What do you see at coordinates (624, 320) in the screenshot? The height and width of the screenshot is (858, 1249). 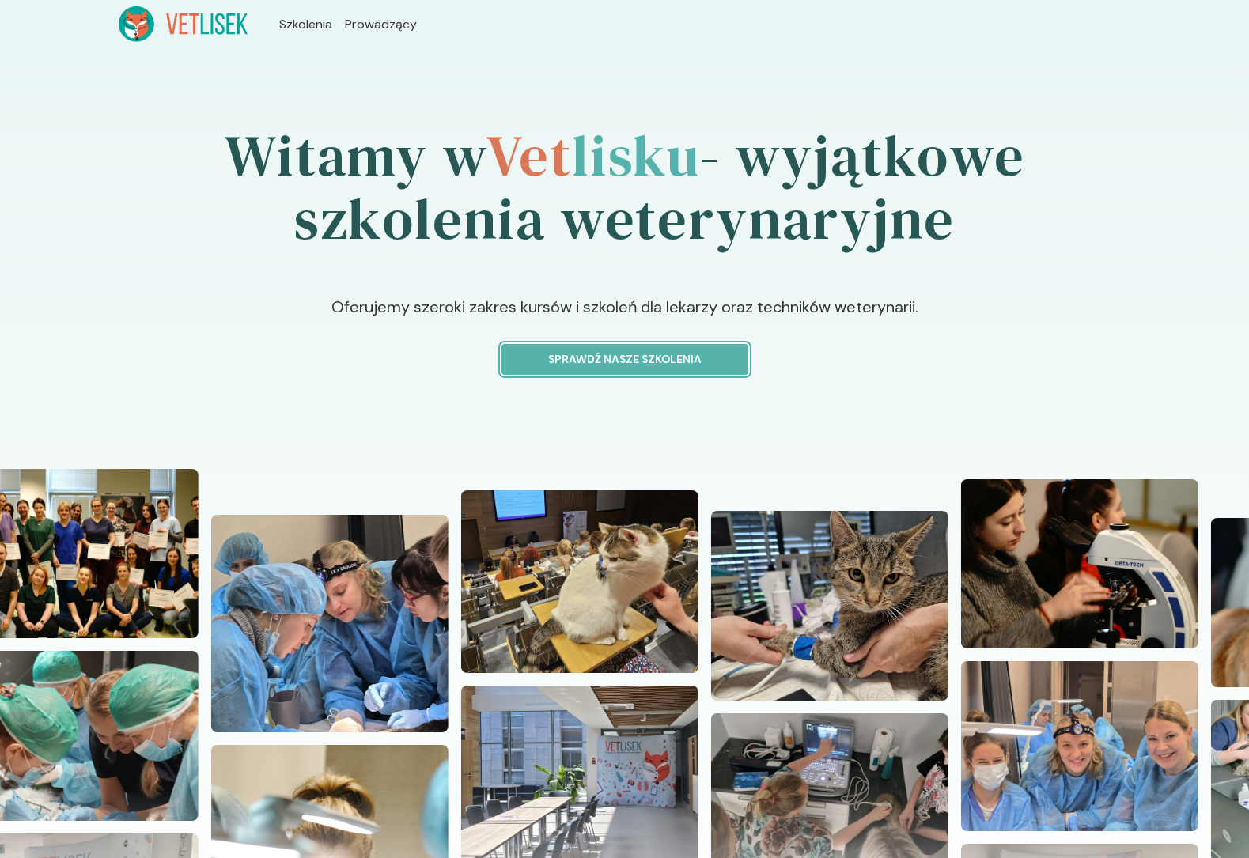 I see `p: Oferujemy szeroki zakres kursów i szkoleń dla lekarzy oraz techników weterynarii.` at bounding box center [624, 320].